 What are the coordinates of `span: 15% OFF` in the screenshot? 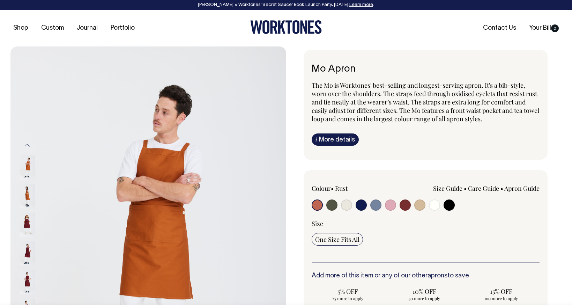 It's located at (501, 291).